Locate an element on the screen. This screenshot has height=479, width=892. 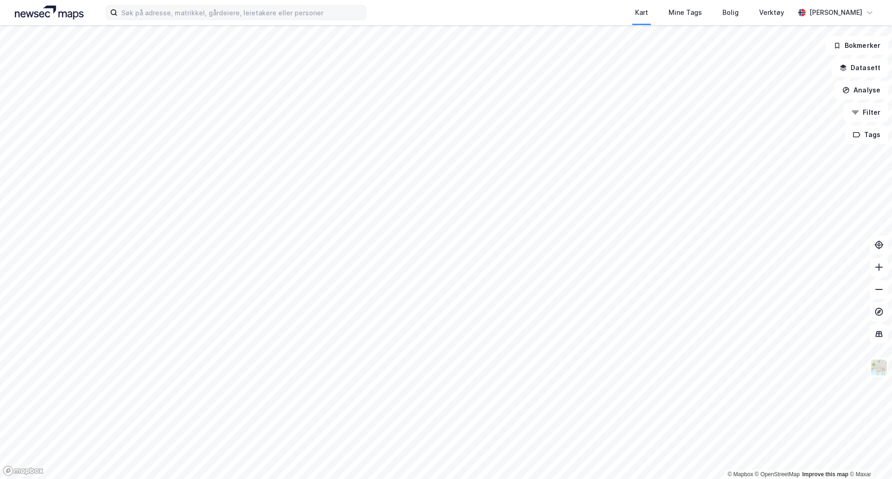
button: Tags is located at coordinates (867, 135).